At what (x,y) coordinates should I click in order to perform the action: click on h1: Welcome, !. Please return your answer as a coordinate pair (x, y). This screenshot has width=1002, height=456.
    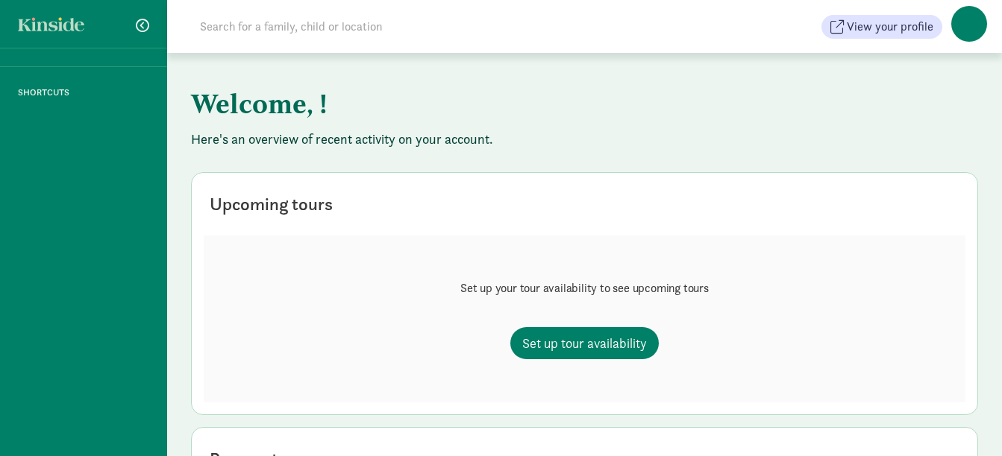
    Looking at the image, I should click on (560, 104).